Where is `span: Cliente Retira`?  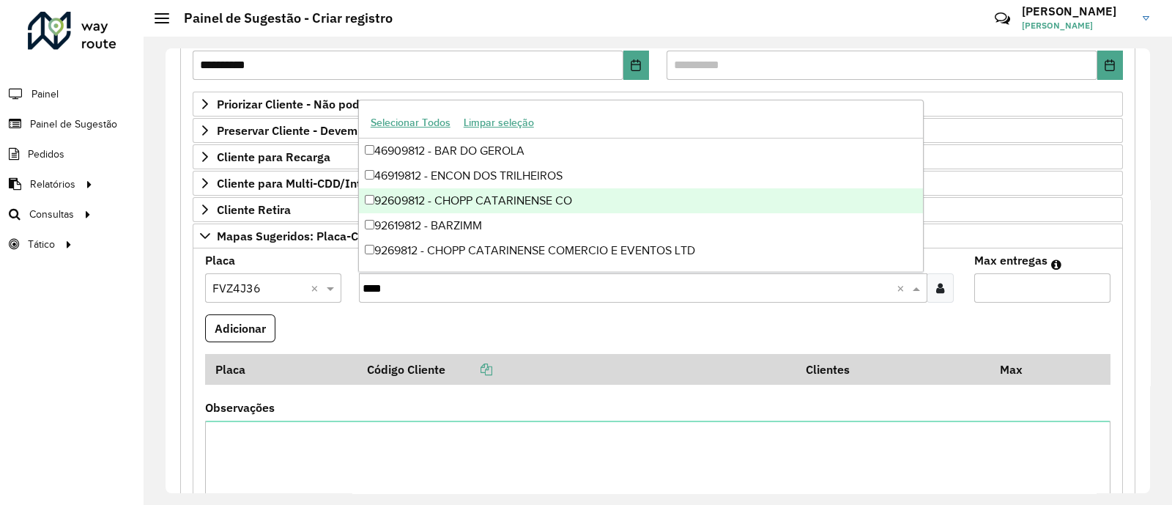 span: Cliente Retira is located at coordinates (253, 209).